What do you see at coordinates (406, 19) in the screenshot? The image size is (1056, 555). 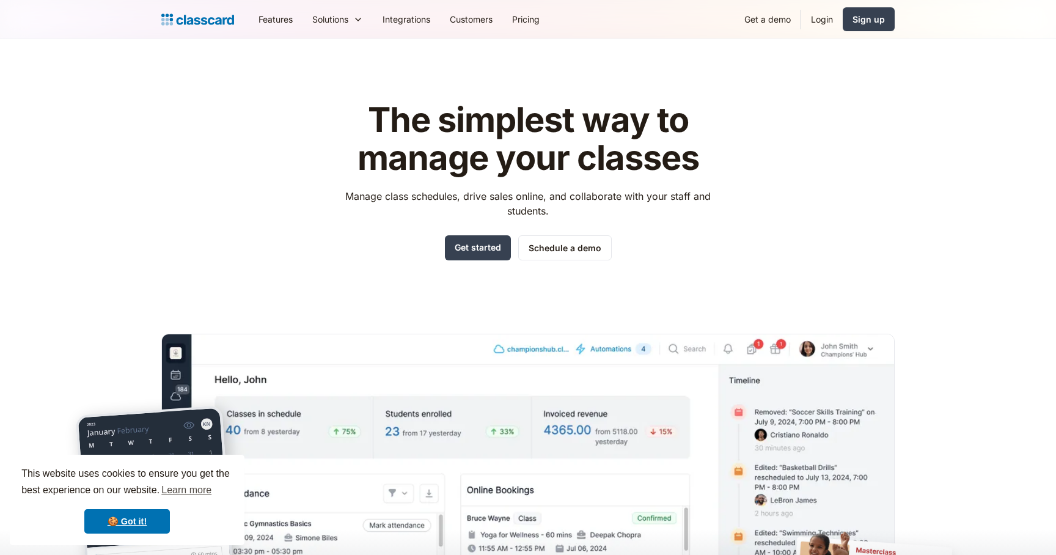 I see `a: Integrations` at bounding box center [406, 19].